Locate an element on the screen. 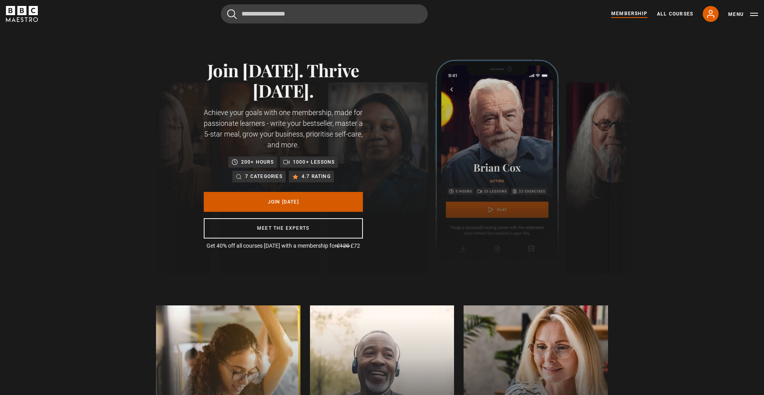 This screenshot has width=764, height=395. span: £72 is located at coordinates (355, 245).